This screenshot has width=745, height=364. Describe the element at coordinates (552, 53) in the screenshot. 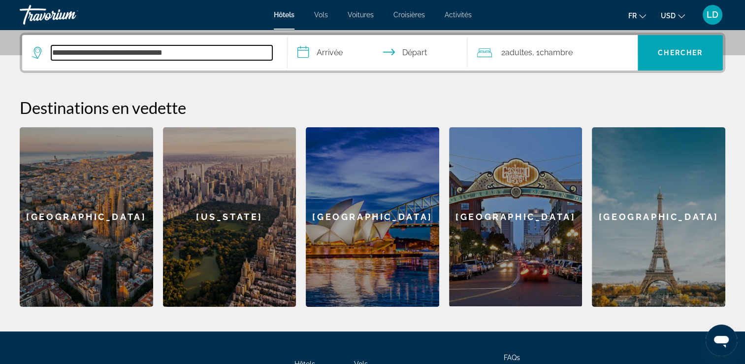

I see `span: , 1` at that location.